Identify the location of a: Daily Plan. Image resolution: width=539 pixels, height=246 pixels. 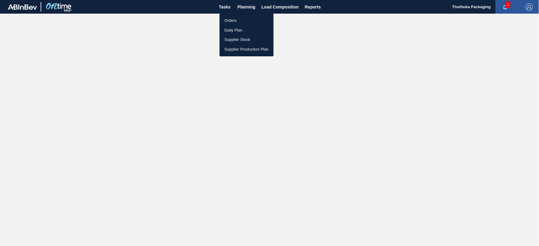
(247, 30).